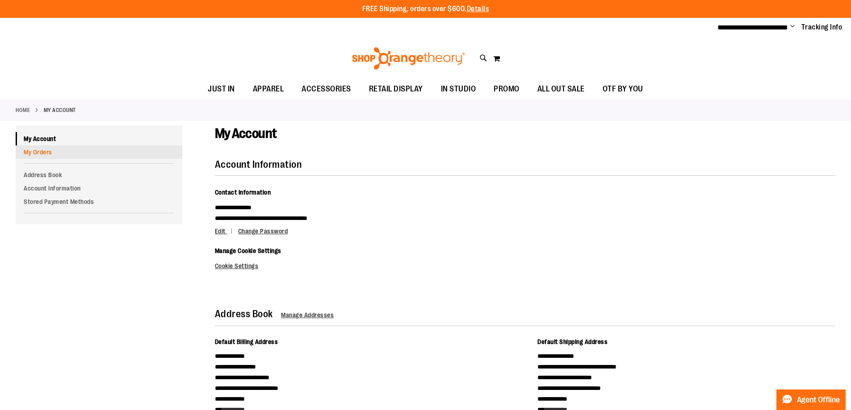 This screenshot has height=410, width=851. I want to click on a: Home, so click(23, 110).